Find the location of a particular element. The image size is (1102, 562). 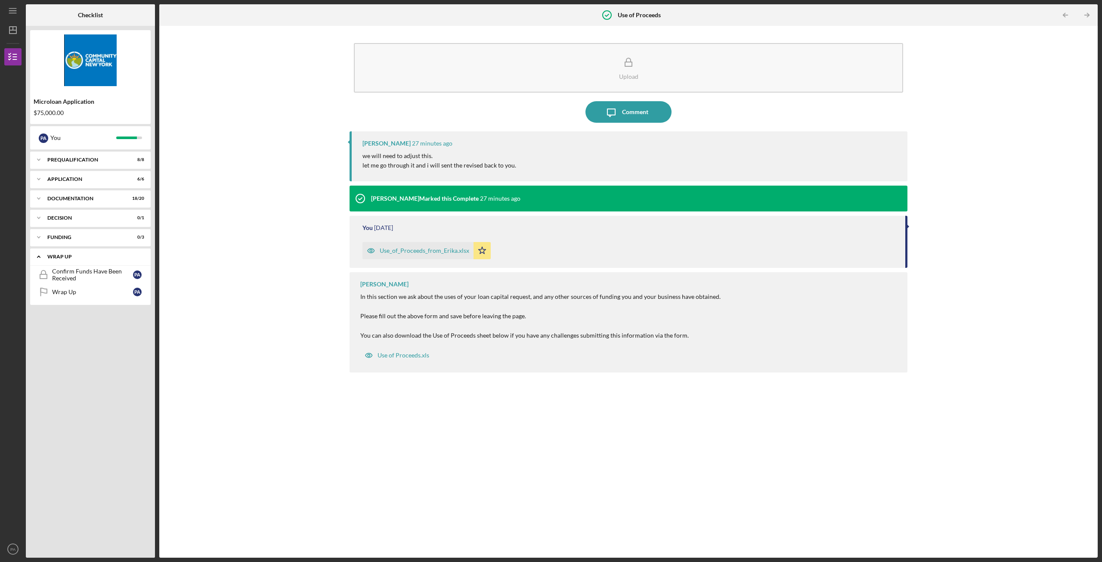

text: PA is located at coordinates (13, 549).